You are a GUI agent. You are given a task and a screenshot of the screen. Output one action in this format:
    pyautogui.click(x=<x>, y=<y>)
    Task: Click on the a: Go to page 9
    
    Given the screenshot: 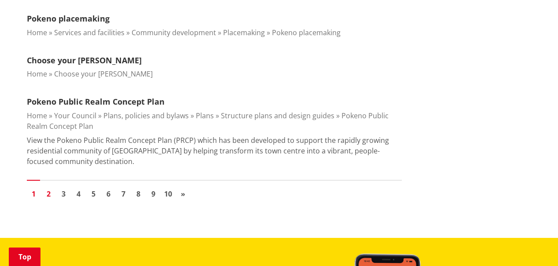 What is the action you would take?
    pyautogui.click(x=153, y=194)
    